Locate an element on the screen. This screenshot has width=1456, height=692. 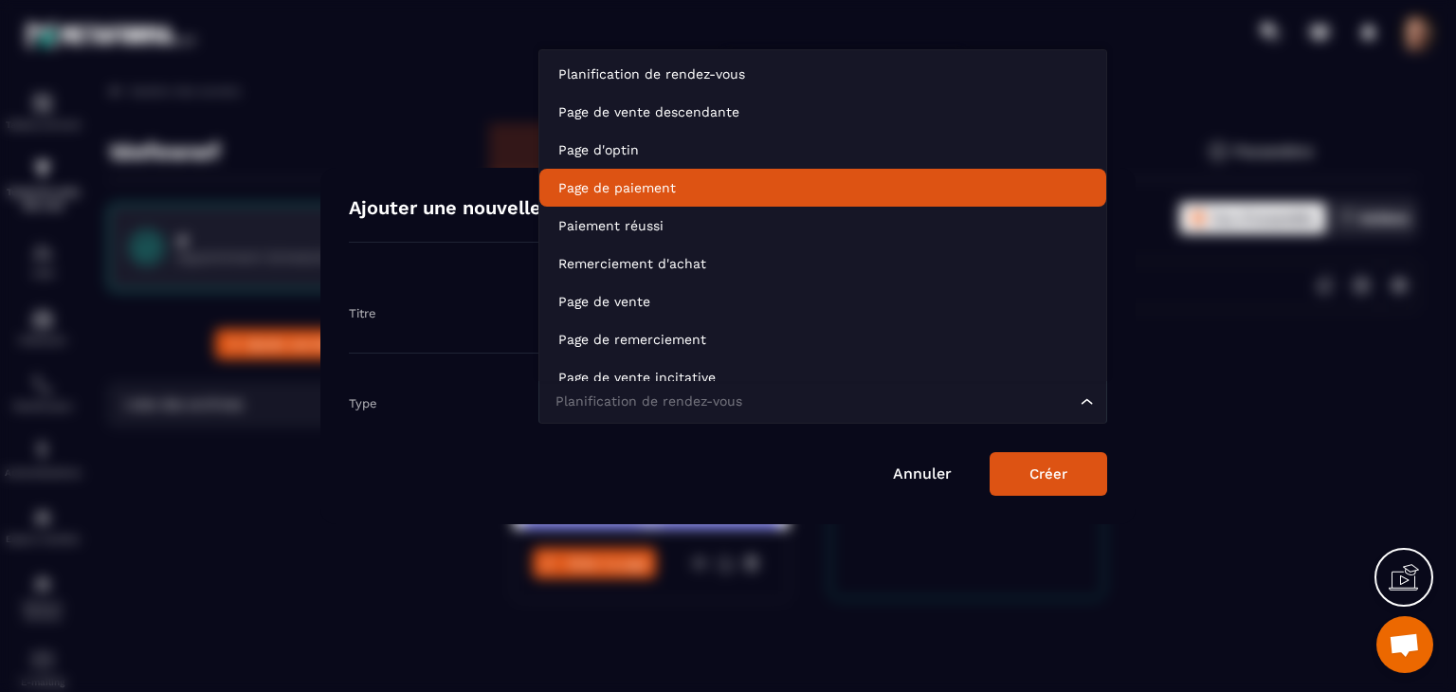
p: Page de vente incitative is located at coordinates (823, 377).